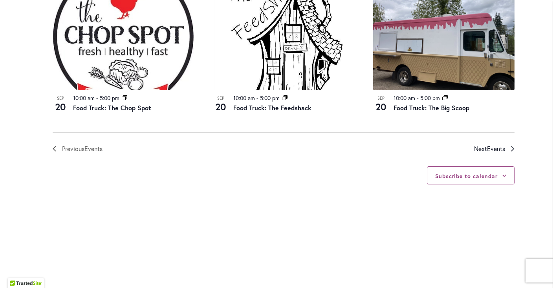 The image size is (553, 288). What do you see at coordinates (82, 149) in the screenshot?
I see `span: Previous` at bounding box center [82, 149].